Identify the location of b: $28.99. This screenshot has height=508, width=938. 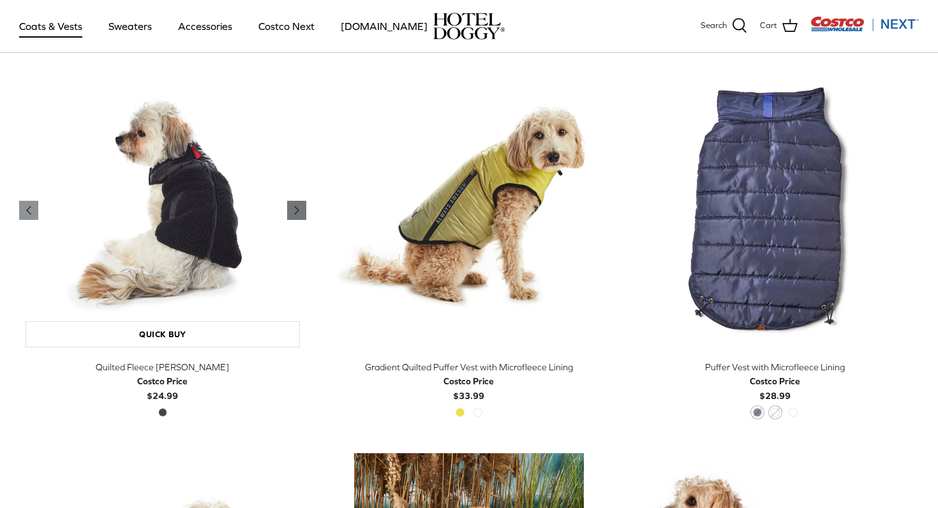
(774, 387).